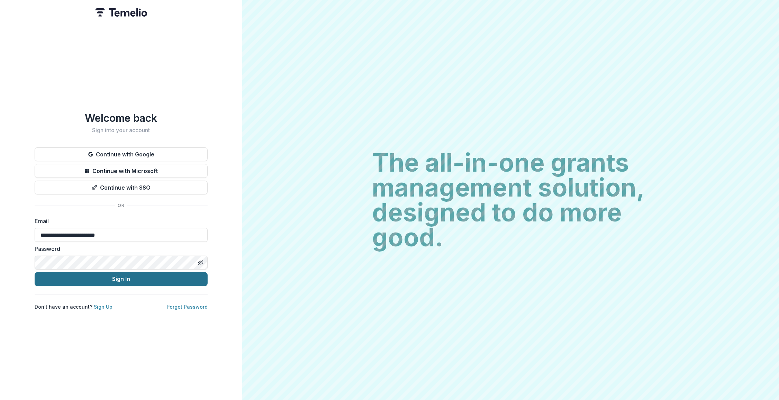 The image size is (779, 400). Describe the element at coordinates (121, 279) in the screenshot. I see `button: Sign In` at that location.